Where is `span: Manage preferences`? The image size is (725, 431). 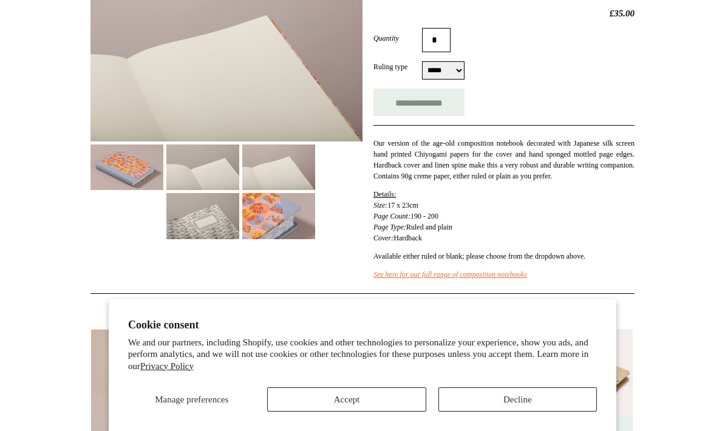
span: Manage preferences is located at coordinates (191, 399).